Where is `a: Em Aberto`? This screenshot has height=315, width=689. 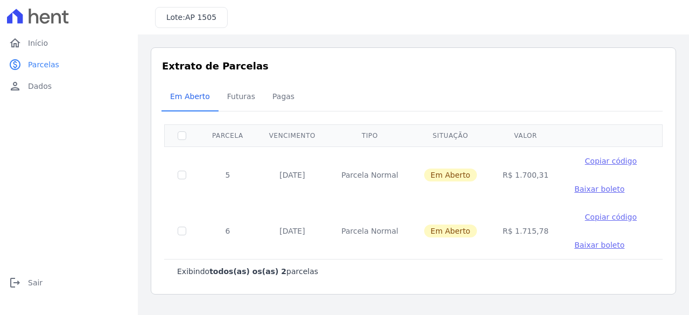 a: Em Aberto is located at coordinates (190, 97).